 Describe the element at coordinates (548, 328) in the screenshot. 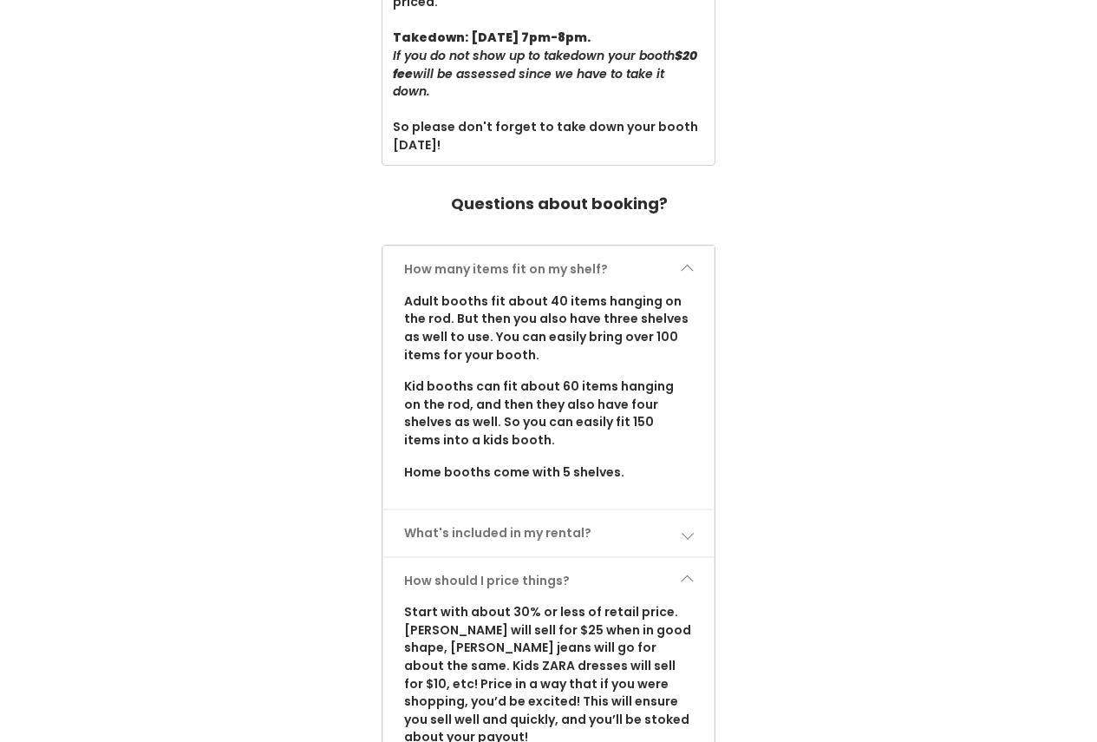

I see `p: Adult booths fit about 40 items hanging on the rod. But then you also have three shelves as well ...` at that location.